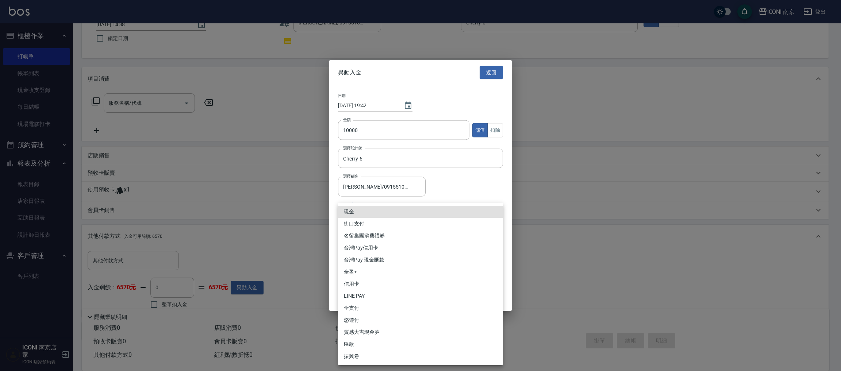  What do you see at coordinates (421, 272) in the screenshot?
I see `li: 全盈+` at bounding box center [421, 272].